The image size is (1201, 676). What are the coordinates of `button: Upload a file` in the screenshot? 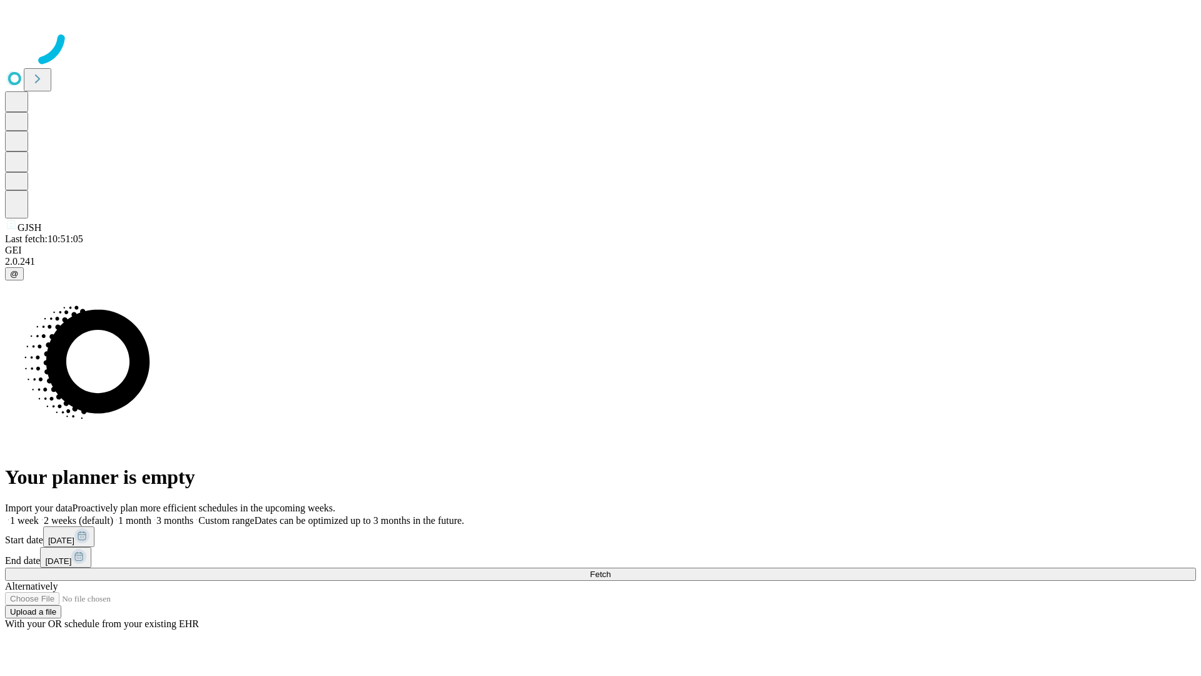 It's located at (33, 611).